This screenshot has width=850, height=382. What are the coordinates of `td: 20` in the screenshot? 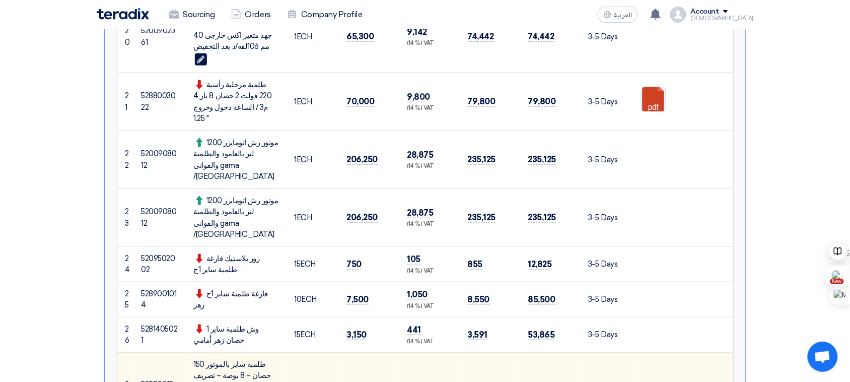 It's located at (125, 36).